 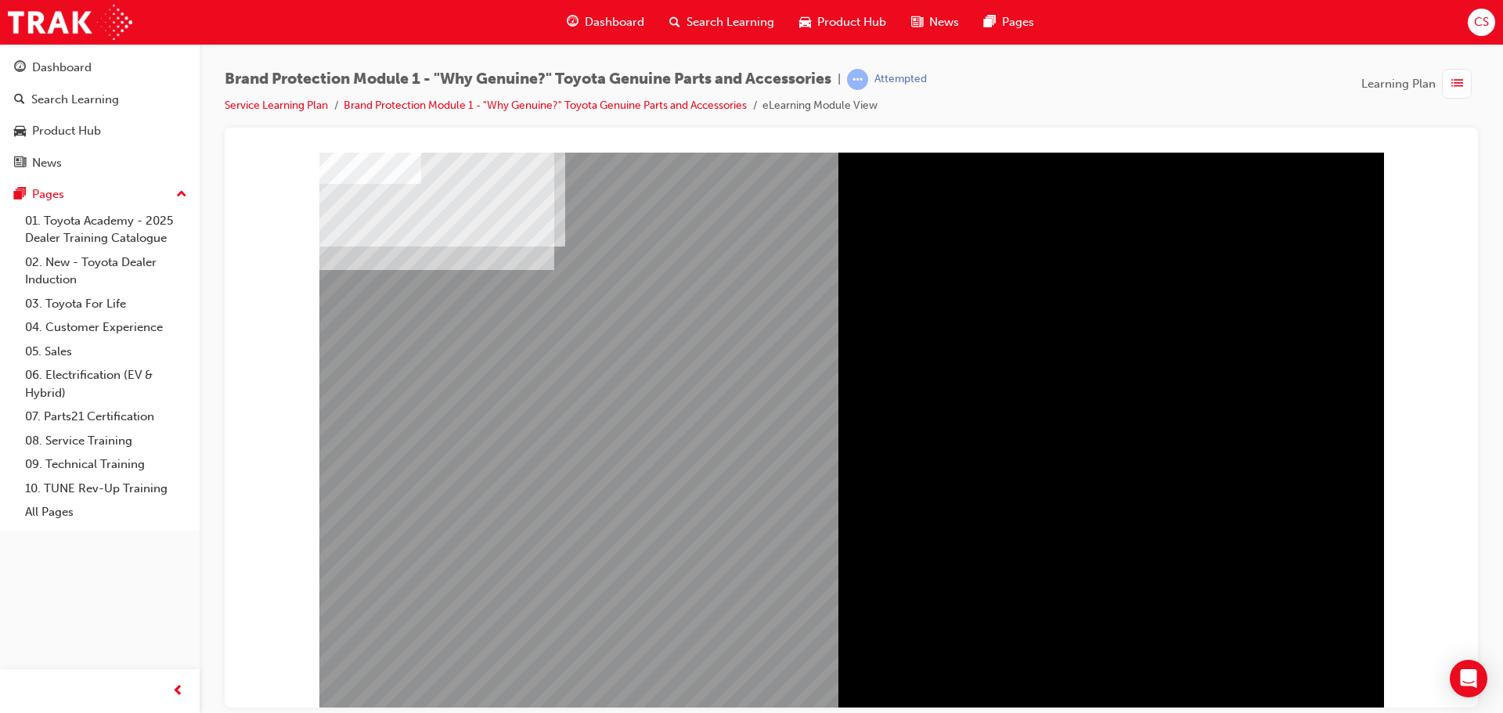 I want to click on a: 01. Toyota Academy - 2025 Dealer Training Catalogue, so click(x=106, y=229).